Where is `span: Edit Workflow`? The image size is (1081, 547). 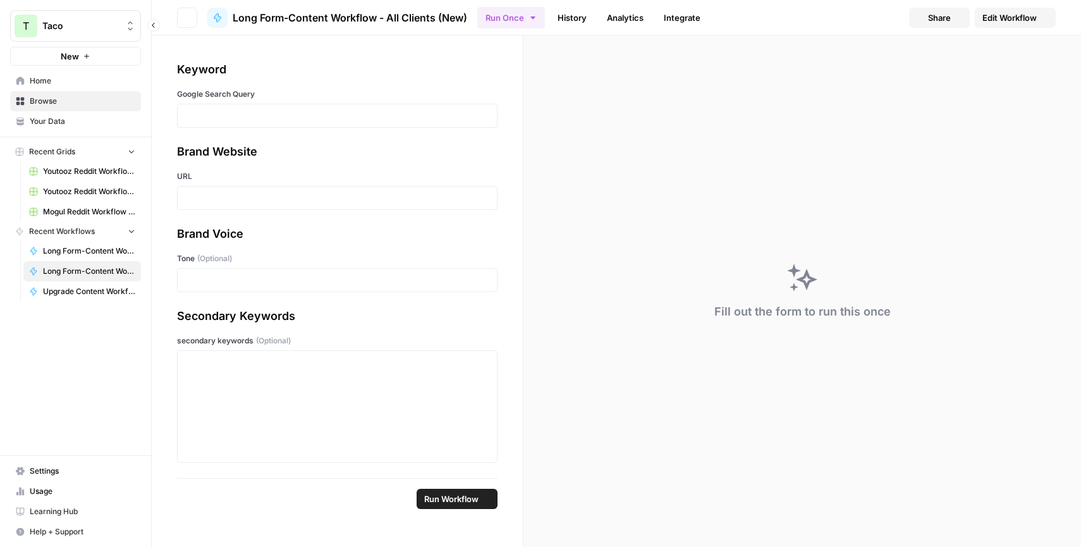
span: Edit Workflow is located at coordinates (1009, 18).